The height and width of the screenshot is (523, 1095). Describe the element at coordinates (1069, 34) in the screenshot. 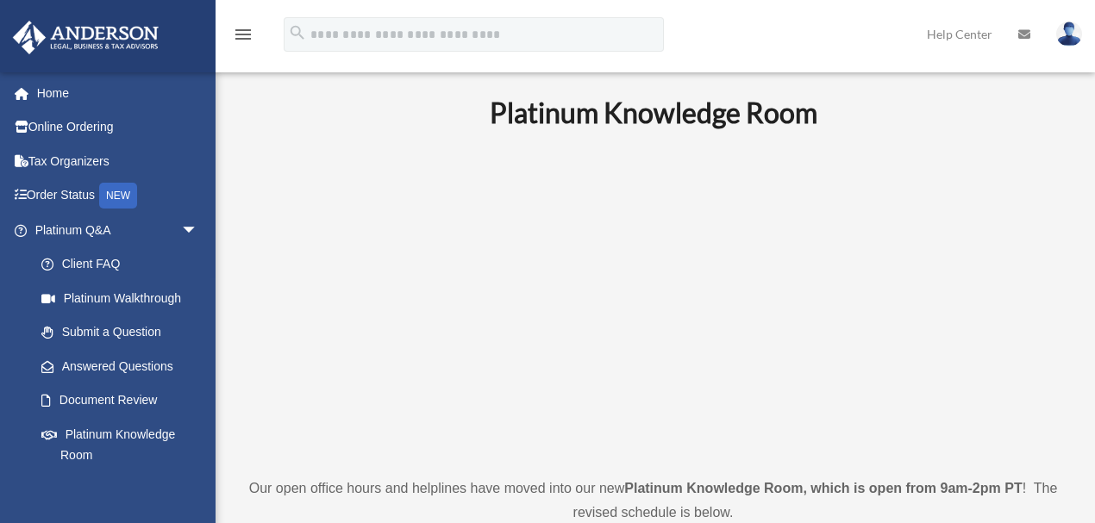

I see `img: User Pic` at that location.